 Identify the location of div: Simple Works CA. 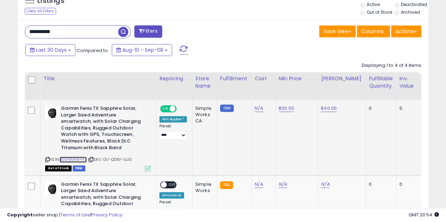
(203, 115).